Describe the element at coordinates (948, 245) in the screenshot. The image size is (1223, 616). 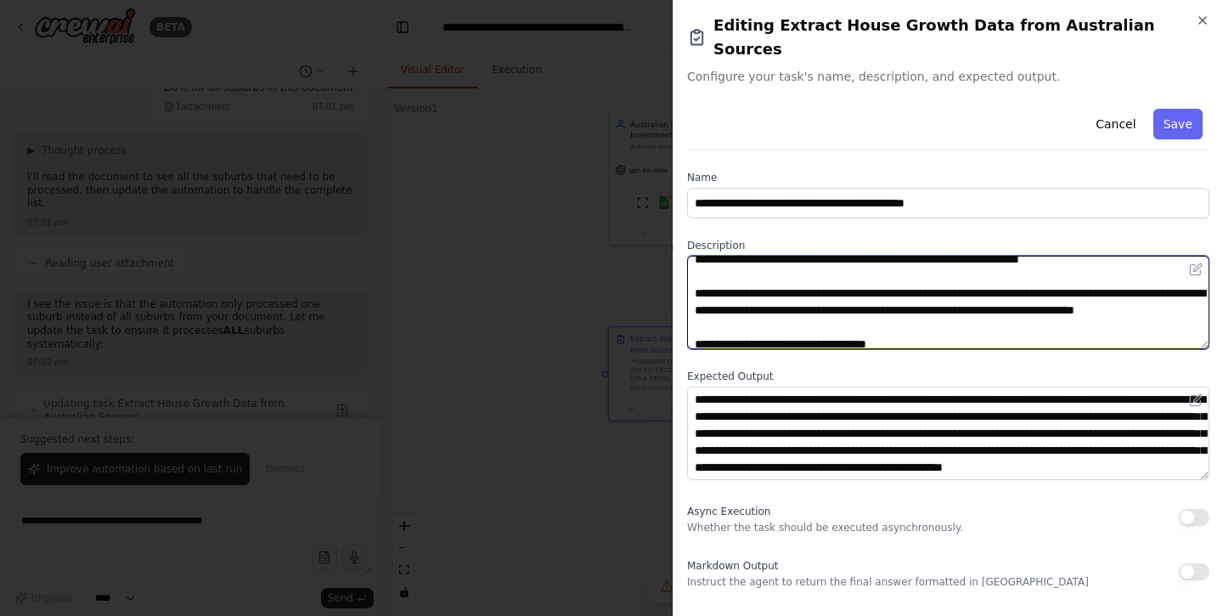
I see `label: Description` at that location.